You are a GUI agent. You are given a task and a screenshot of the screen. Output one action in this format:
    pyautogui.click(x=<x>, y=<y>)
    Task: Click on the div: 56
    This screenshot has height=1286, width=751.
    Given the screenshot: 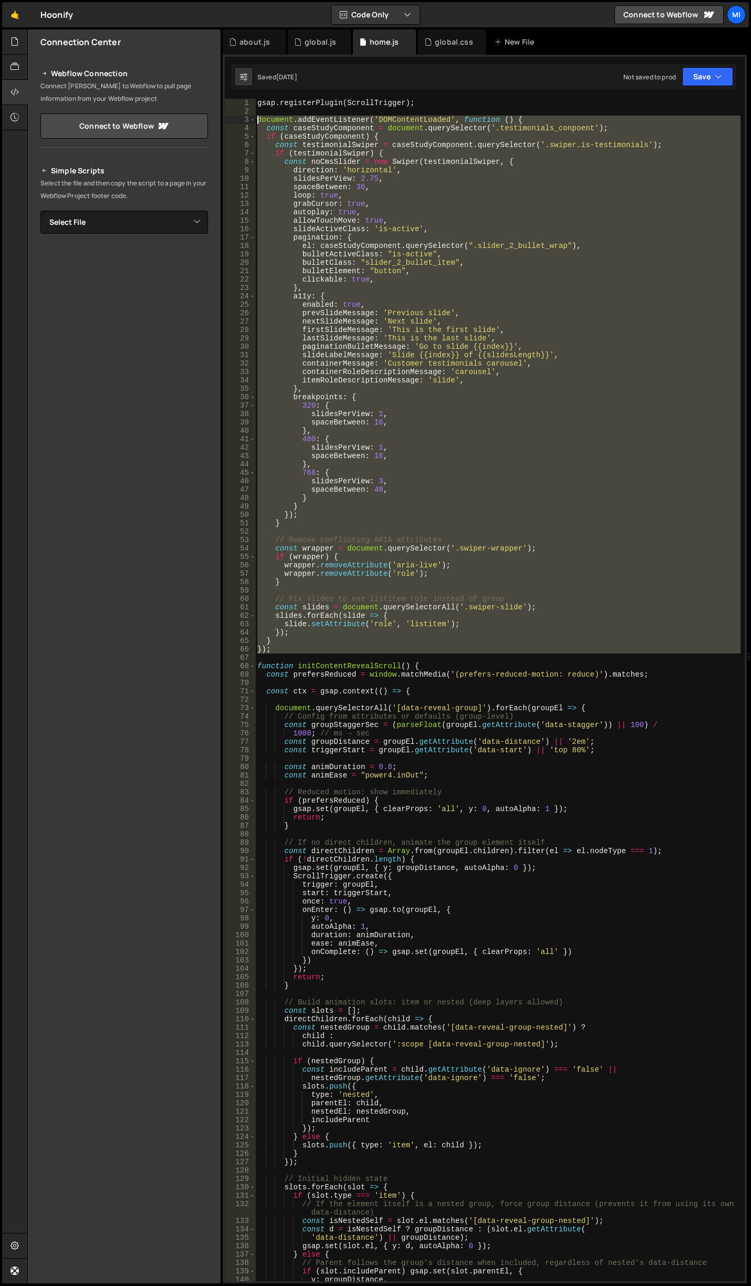 What is the action you would take?
    pyautogui.click(x=240, y=565)
    